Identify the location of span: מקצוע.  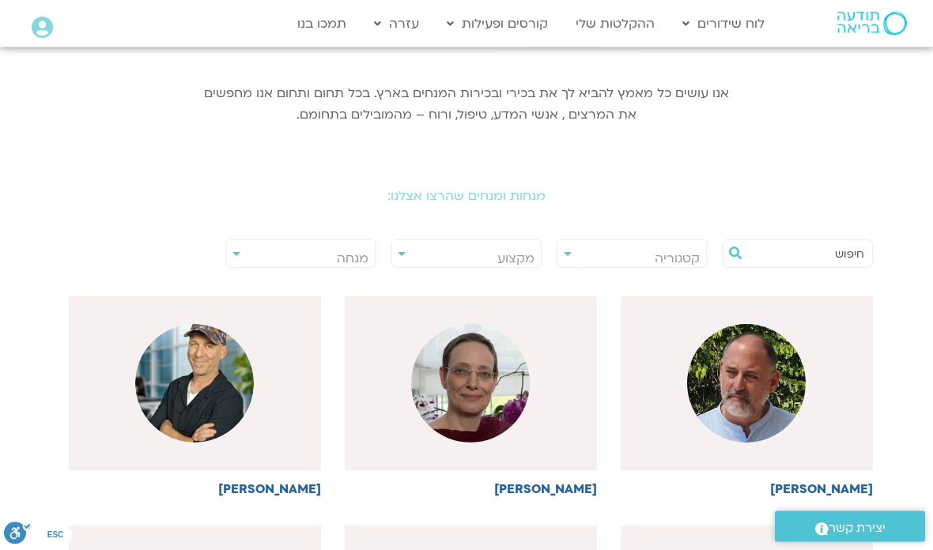
(515, 259).